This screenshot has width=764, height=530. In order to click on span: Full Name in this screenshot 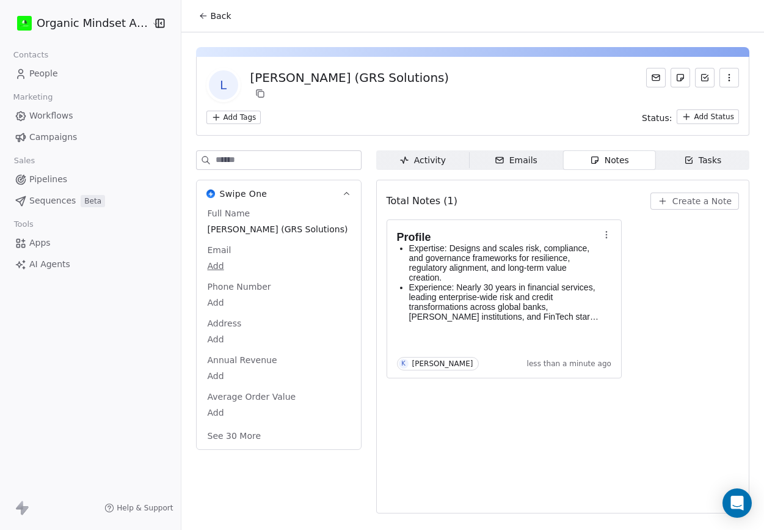, I will do `click(229, 213)`.